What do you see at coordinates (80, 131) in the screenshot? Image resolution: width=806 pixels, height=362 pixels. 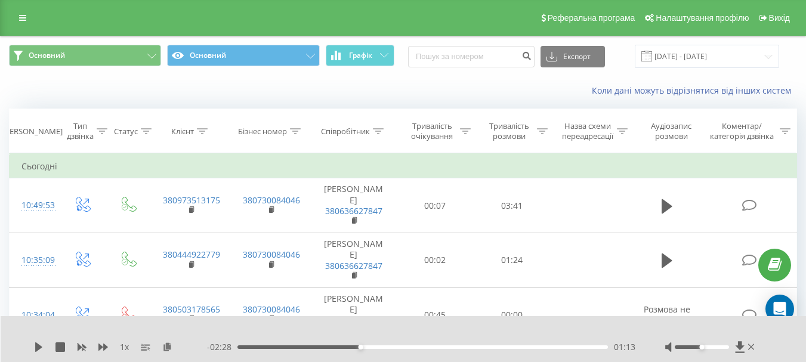 I see `div: Тип дзвінка` at bounding box center [80, 131].